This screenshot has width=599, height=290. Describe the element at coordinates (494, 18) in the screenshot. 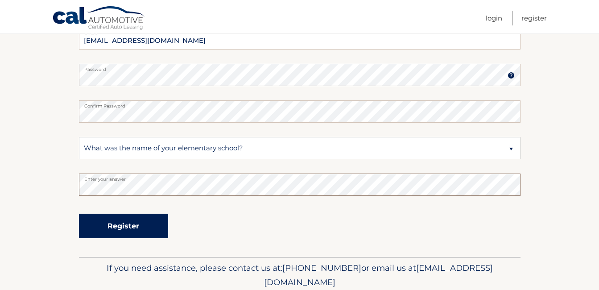

I see `a: Login` at that location.